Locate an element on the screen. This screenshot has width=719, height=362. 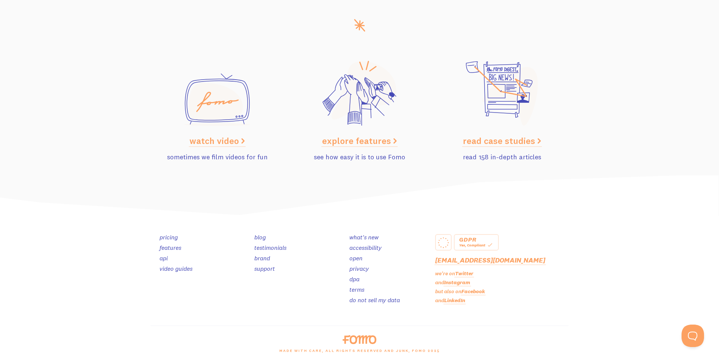
a: dpa is located at coordinates (354, 279).